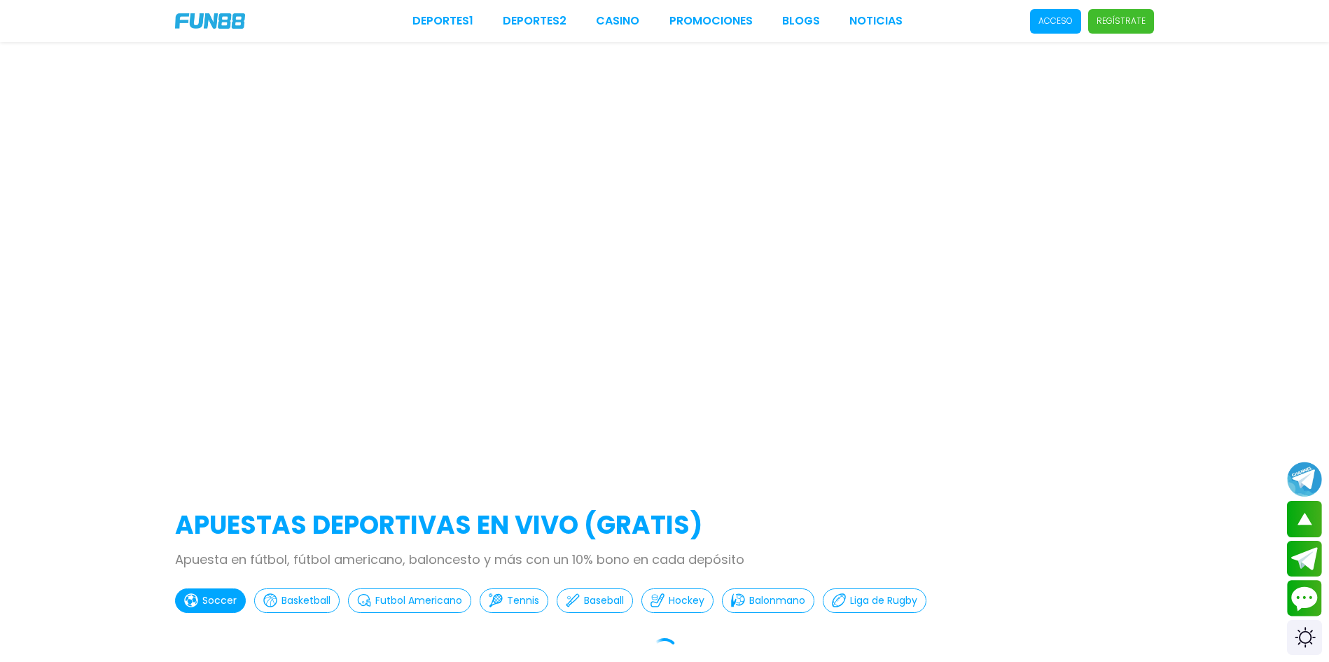 This screenshot has width=1329, height=662. What do you see at coordinates (1305, 637) in the screenshot?
I see `div: Switch theme` at bounding box center [1305, 637].